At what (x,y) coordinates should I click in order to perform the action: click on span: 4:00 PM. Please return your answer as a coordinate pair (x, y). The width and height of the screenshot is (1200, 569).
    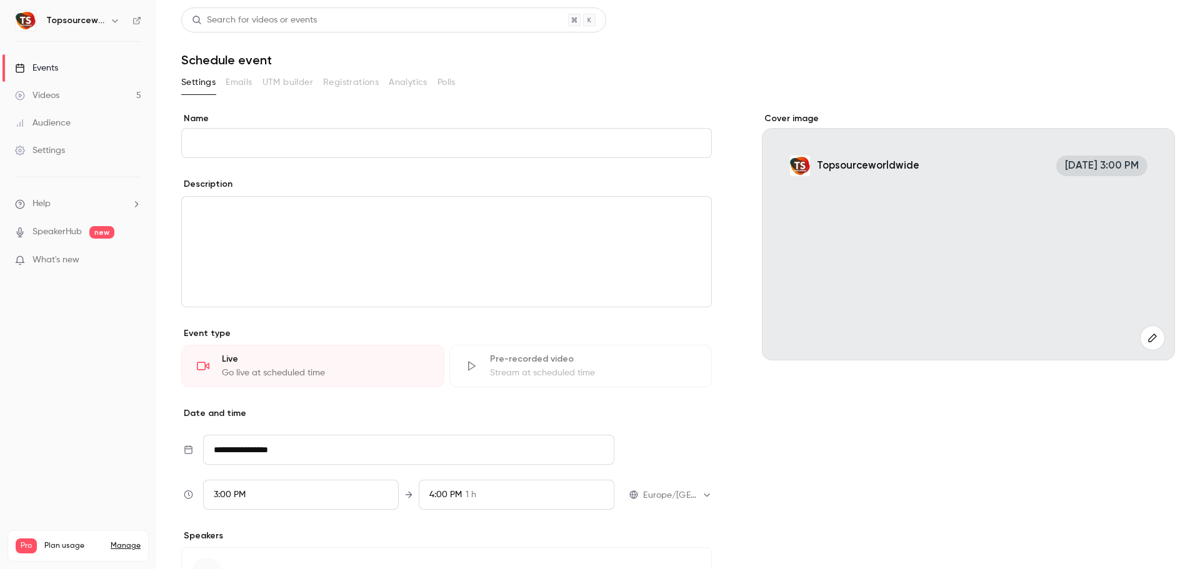
    Looking at the image, I should click on (446, 495).